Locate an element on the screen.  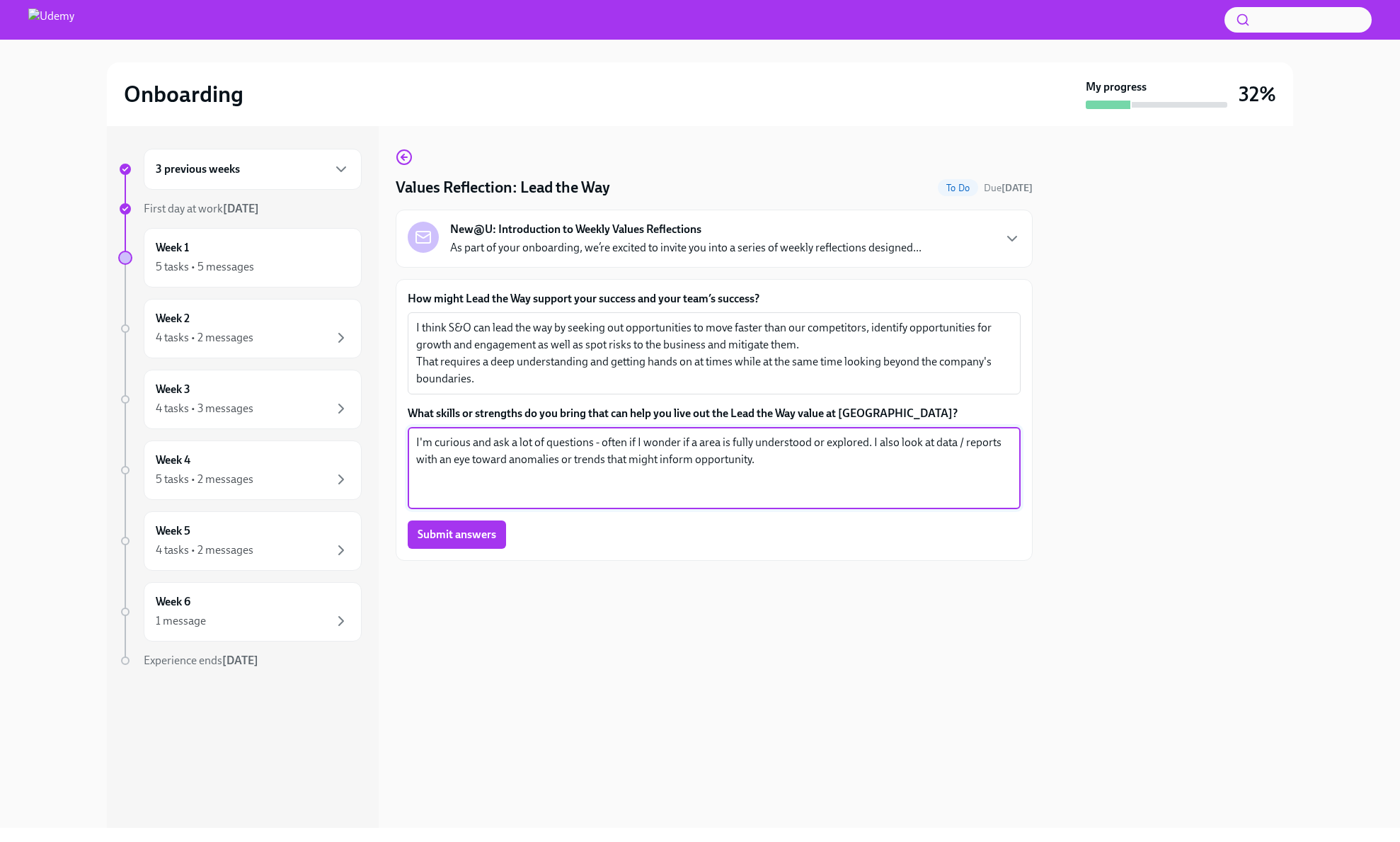
label: How might Lead the Way support your success and your team’s success? is located at coordinates (715, 299).